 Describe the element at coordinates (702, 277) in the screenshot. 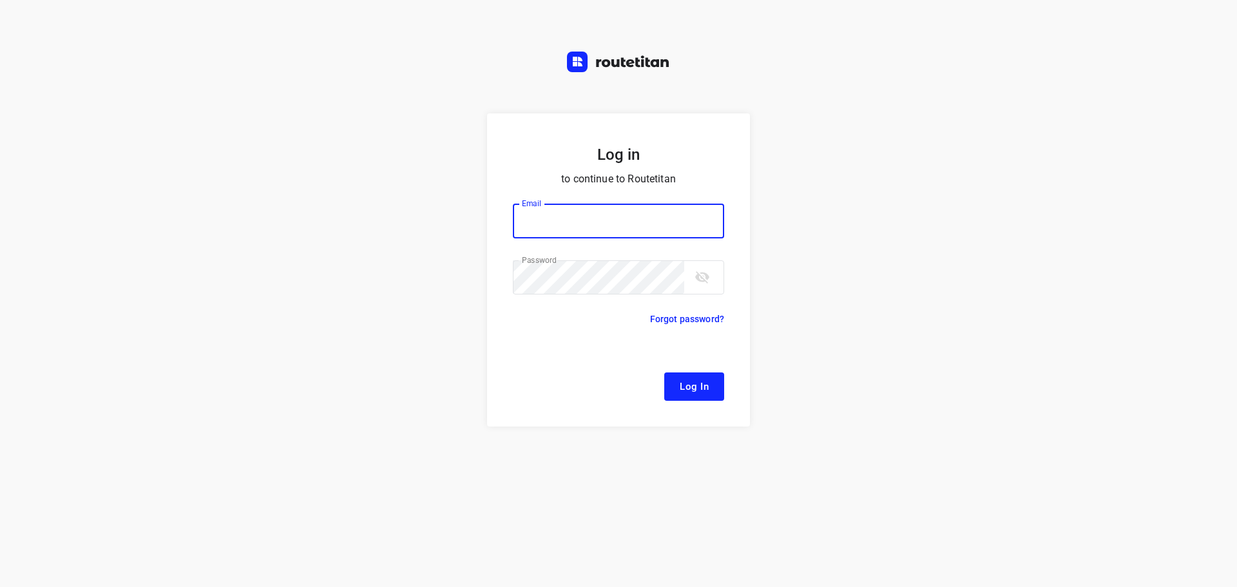

I see `button: toggle password visibility` at that location.